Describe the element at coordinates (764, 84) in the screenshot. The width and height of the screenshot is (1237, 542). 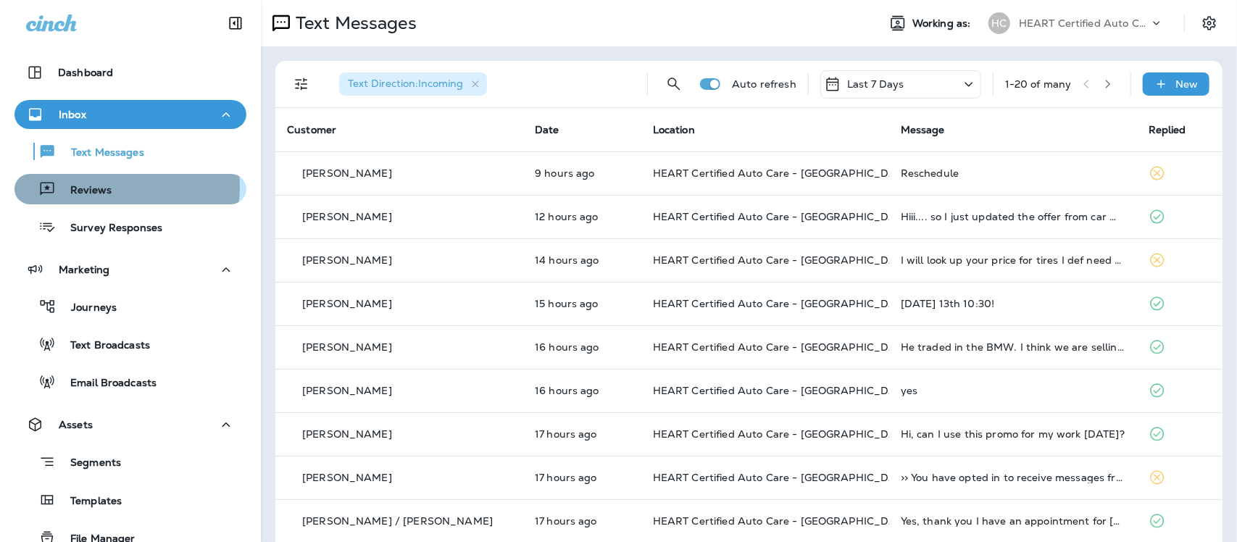
I see `p: Auto refresh` at that location.